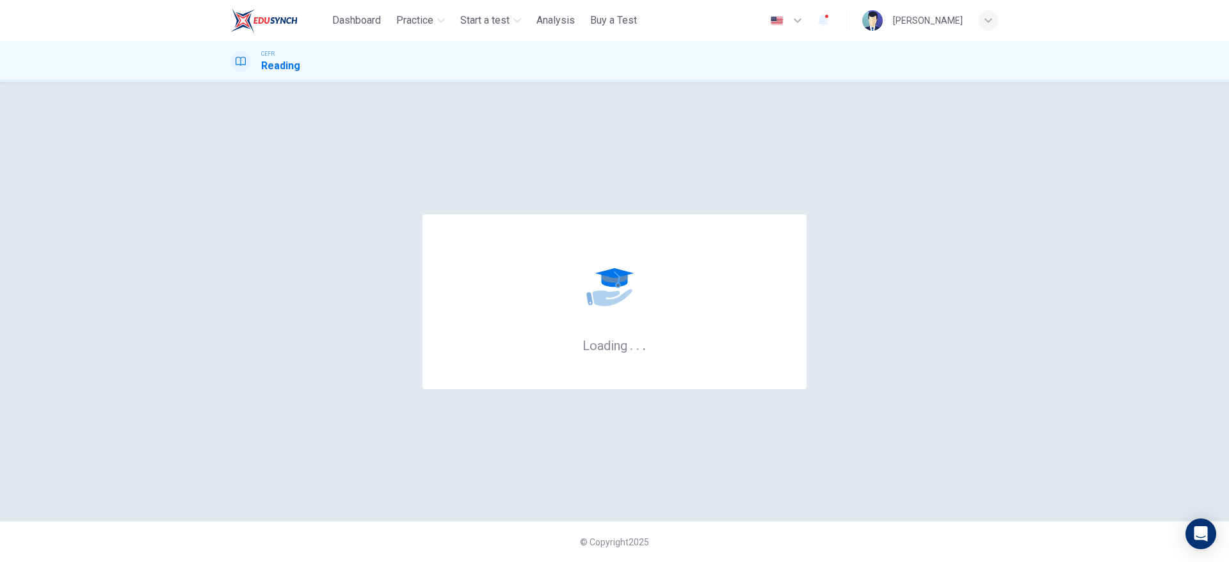 This screenshot has width=1229, height=562. Describe the element at coordinates (485, 20) in the screenshot. I see `span: Start a test` at that location.